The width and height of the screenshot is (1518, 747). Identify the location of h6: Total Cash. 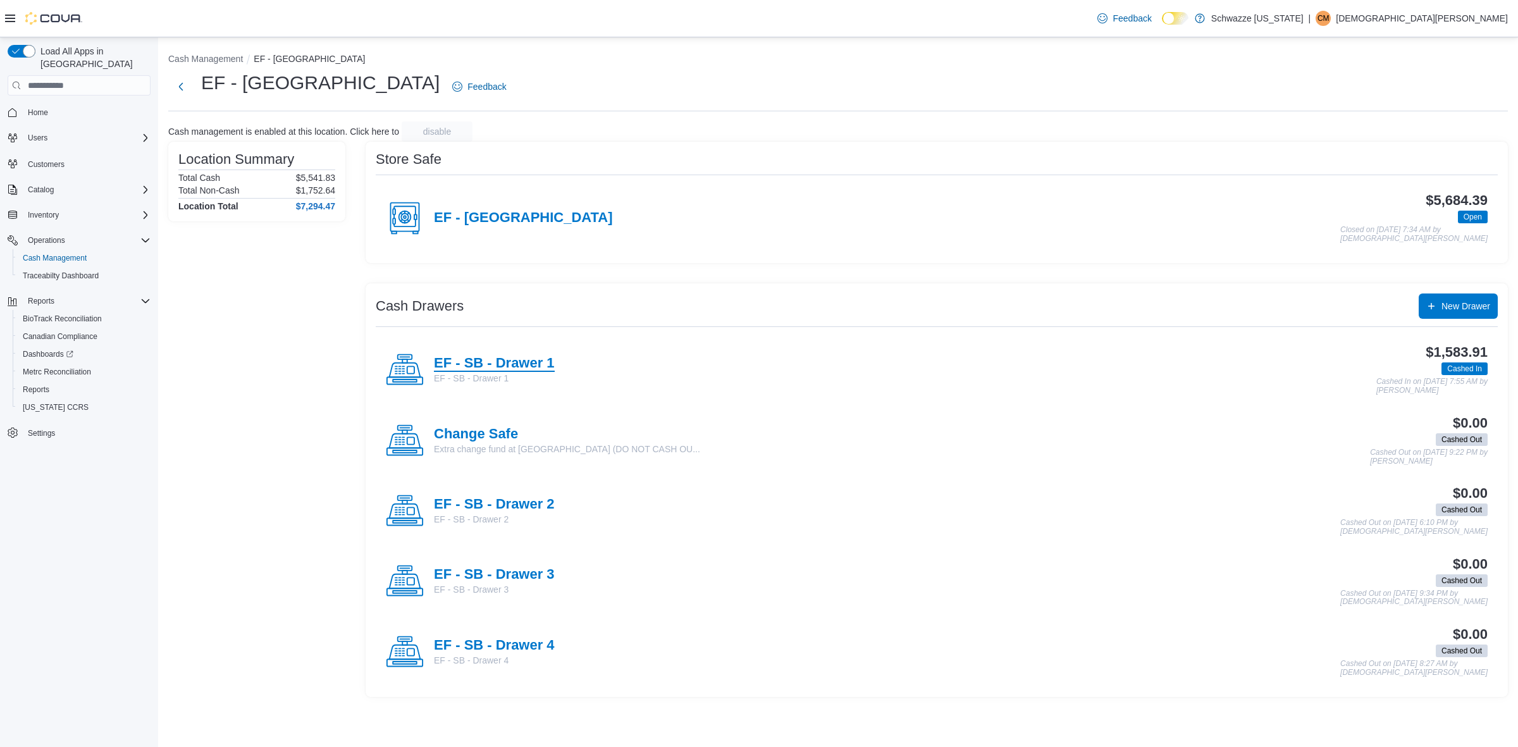
(199, 178).